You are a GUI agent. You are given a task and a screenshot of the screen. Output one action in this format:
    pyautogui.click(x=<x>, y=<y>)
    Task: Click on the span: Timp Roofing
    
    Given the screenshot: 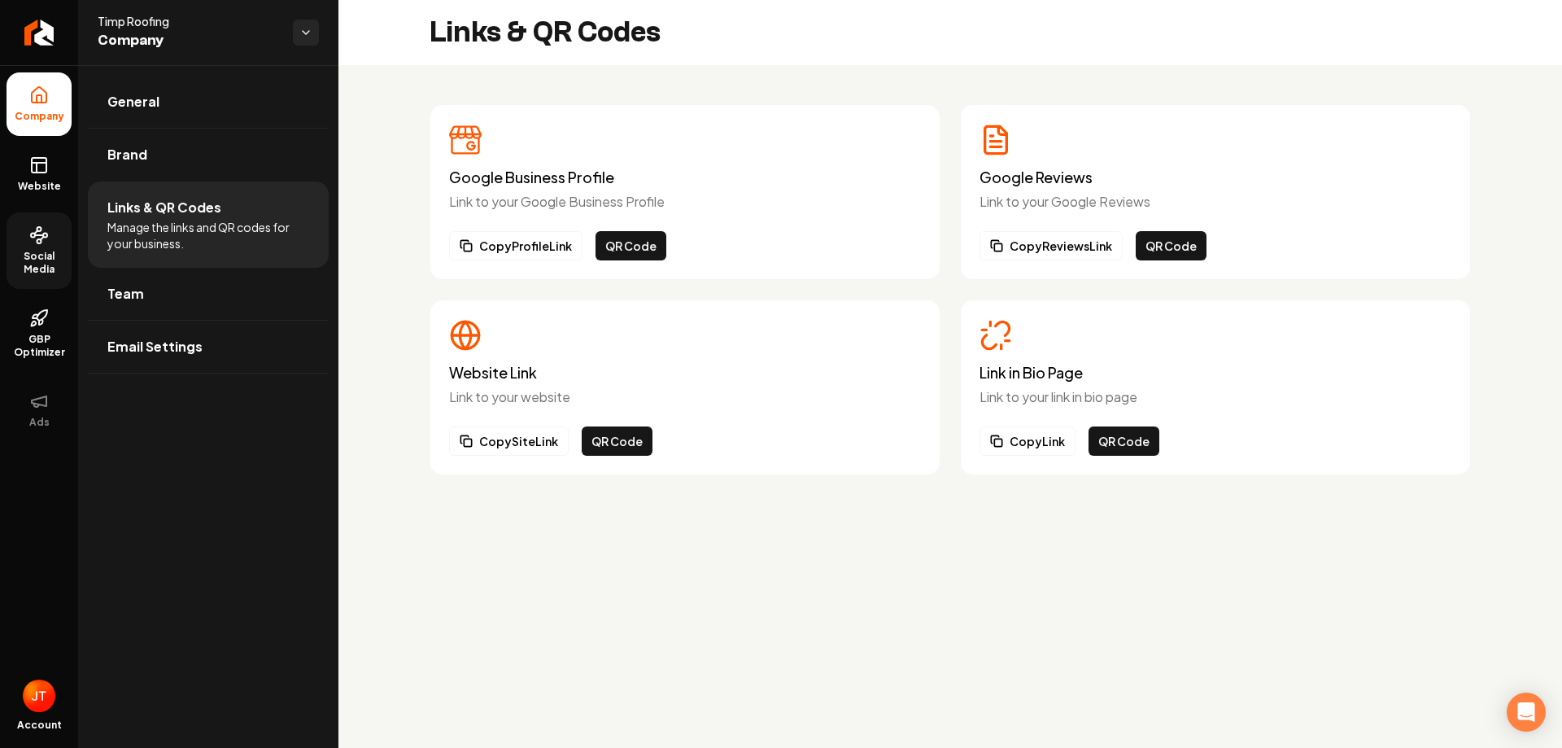 What is the action you would take?
    pyautogui.click(x=189, y=21)
    